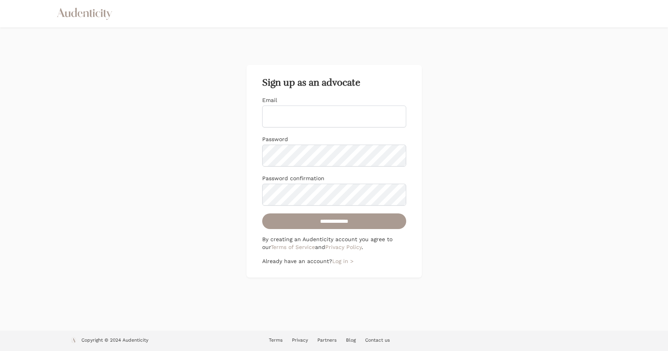 The height and width of the screenshot is (351, 668). What do you see at coordinates (350, 340) in the screenshot?
I see `a: Blog` at bounding box center [350, 340].